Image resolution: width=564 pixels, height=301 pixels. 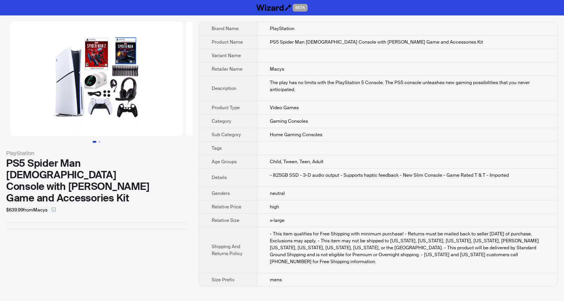 What do you see at coordinates (219, 177) in the screenshot?
I see `span: Details` at bounding box center [219, 177].